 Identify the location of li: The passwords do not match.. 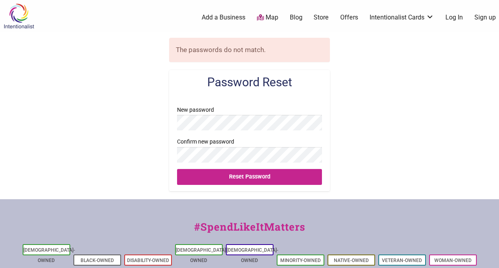
(250, 50).